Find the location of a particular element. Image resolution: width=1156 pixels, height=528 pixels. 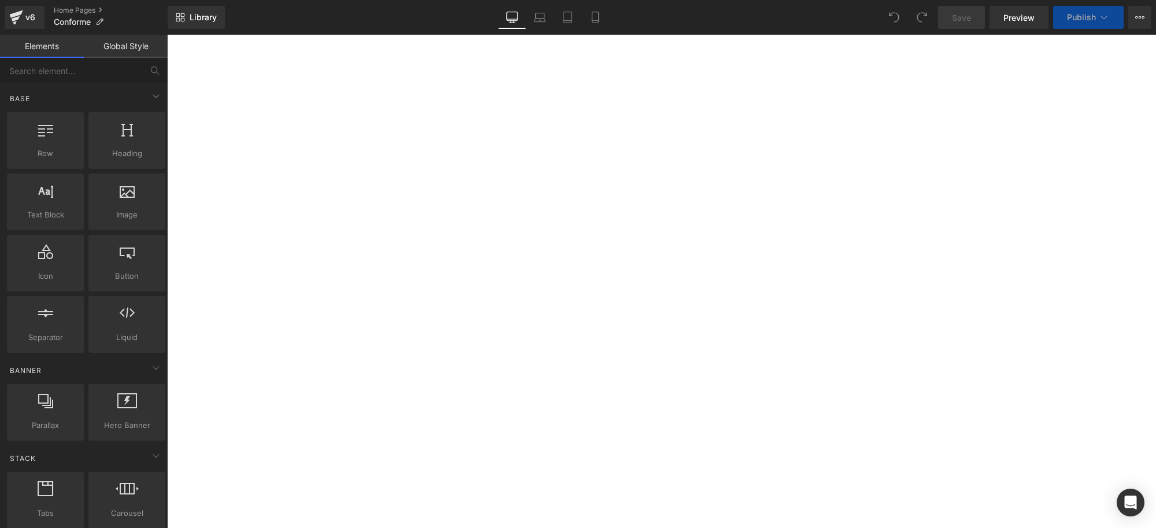

button: Undo is located at coordinates (894, 17).